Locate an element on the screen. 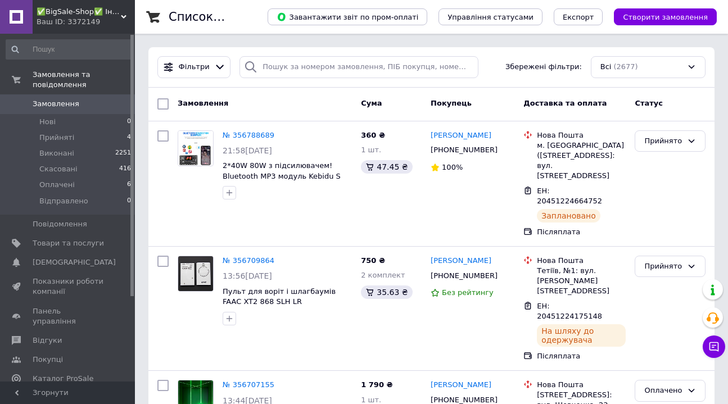 Image resolution: width=728 pixels, height=404 pixels. span: Збережені фільтри: is located at coordinates (544, 67).